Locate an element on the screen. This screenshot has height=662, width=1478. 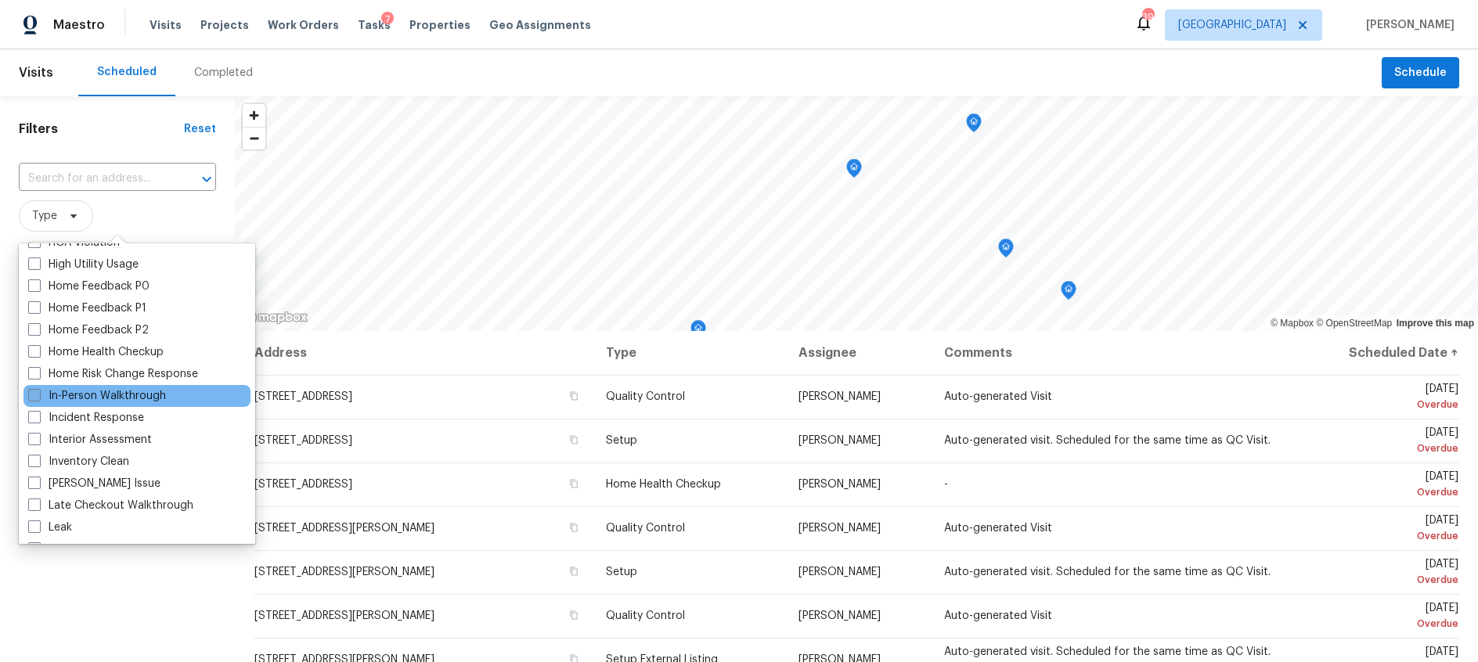
a: OpenStreetMap is located at coordinates (1353, 323).